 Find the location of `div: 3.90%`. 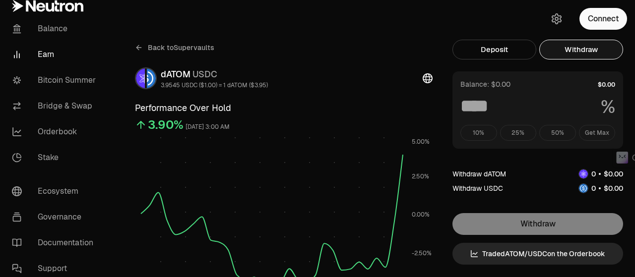

div: 3.90% is located at coordinates (166, 125).